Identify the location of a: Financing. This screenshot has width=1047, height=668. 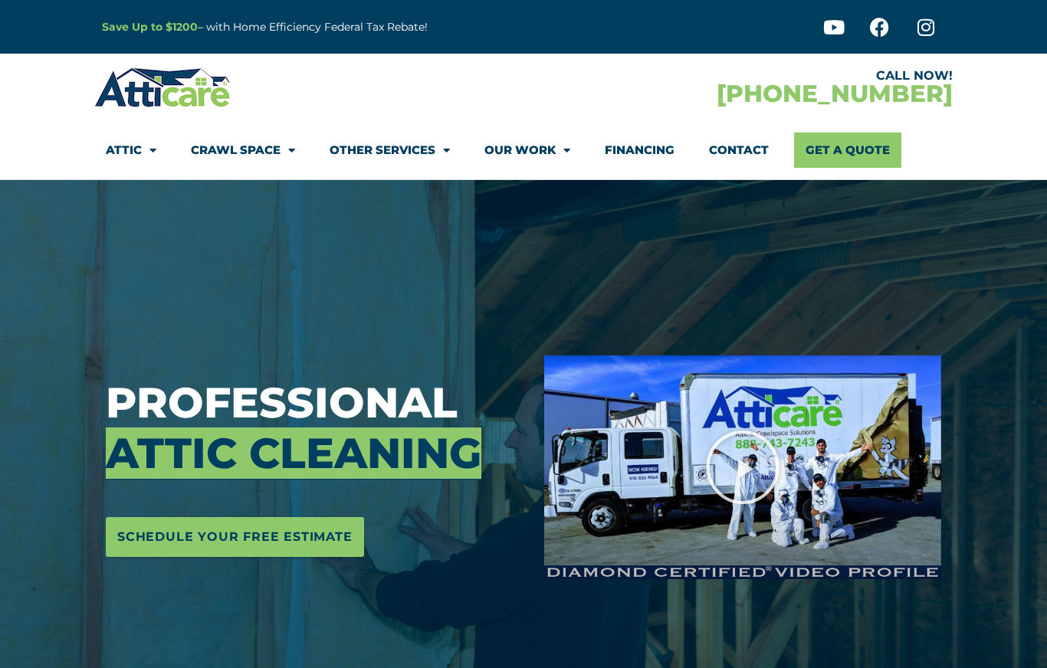
(639, 150).